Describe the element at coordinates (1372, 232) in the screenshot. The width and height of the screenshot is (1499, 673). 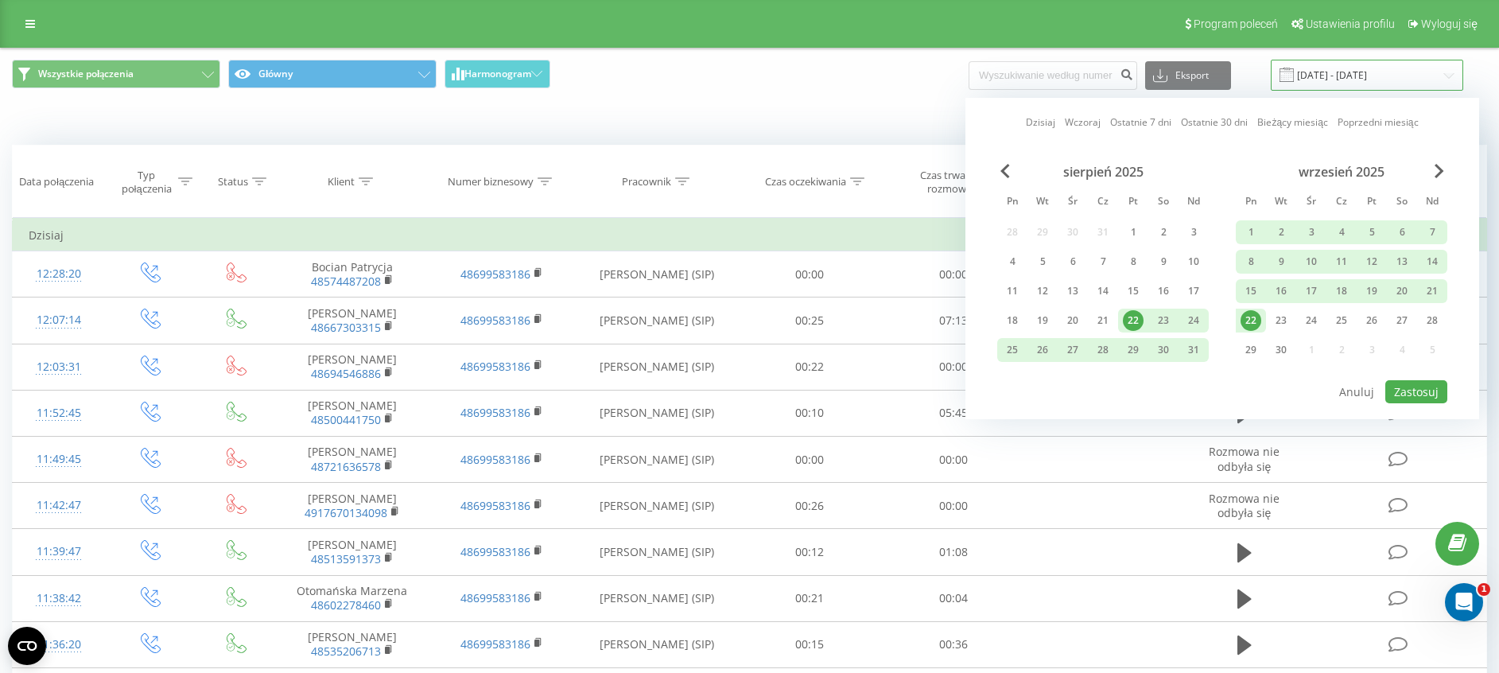
I see `div: pt 5 wrz 2025` at that location.